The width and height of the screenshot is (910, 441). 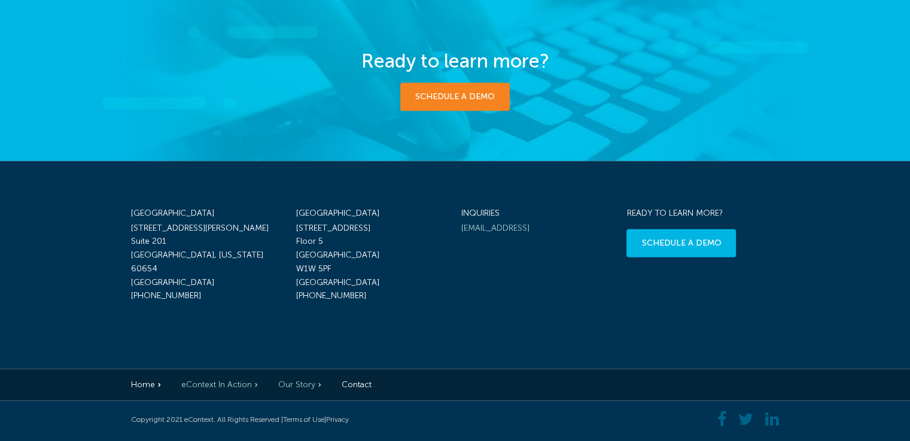 I want to click on a: eContext In Action, so click(x=219, y=384).